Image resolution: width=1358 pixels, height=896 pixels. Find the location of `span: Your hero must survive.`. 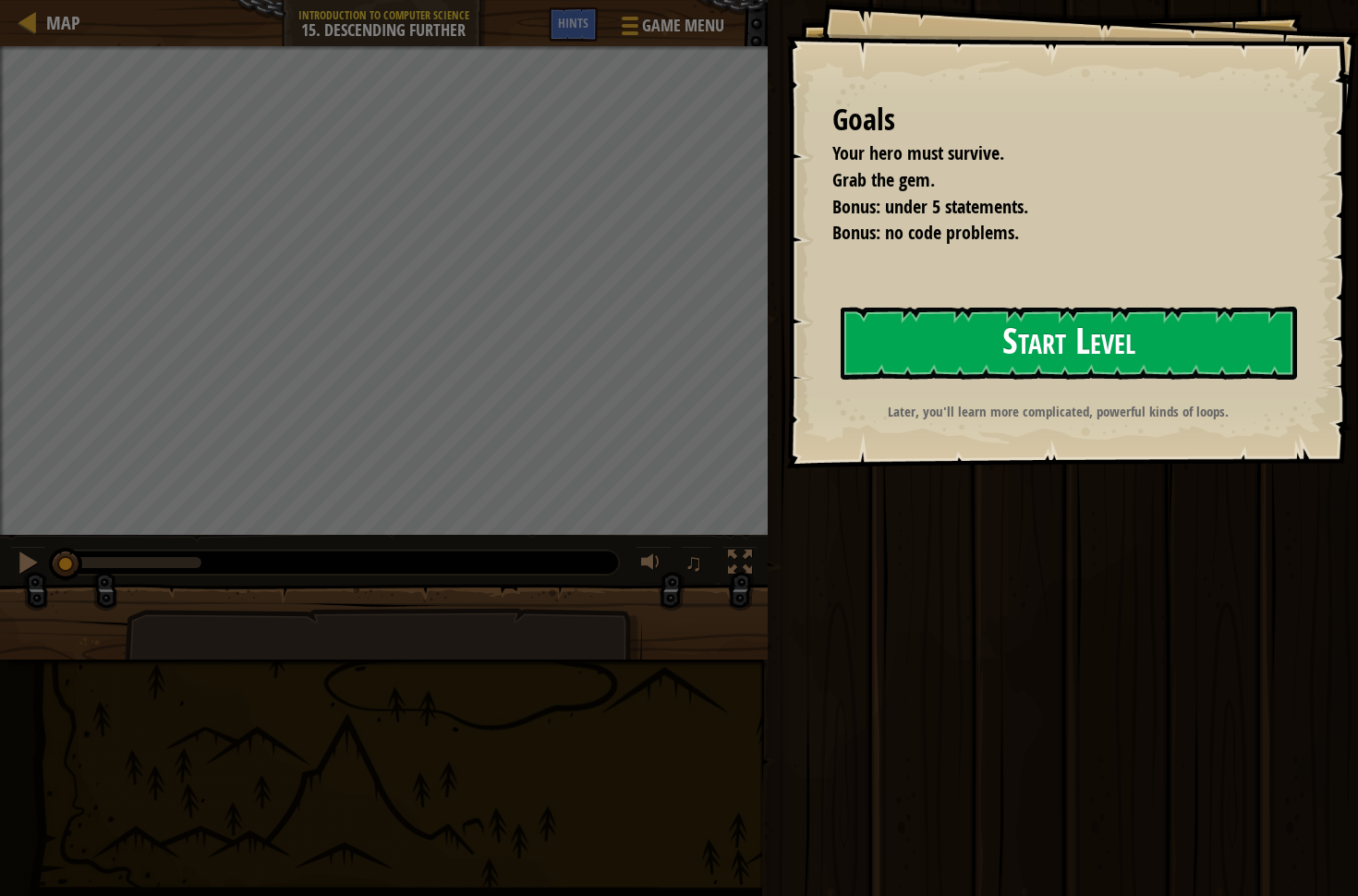

span: Your hero must survive. is located at coordinates (919, 152).